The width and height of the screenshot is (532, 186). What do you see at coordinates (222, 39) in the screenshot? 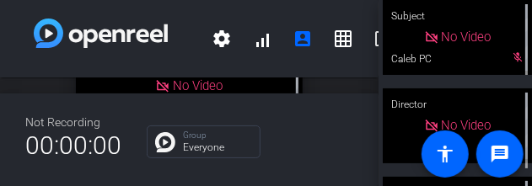
I see `mat-icon: settings` at bounding box center [222, 39].